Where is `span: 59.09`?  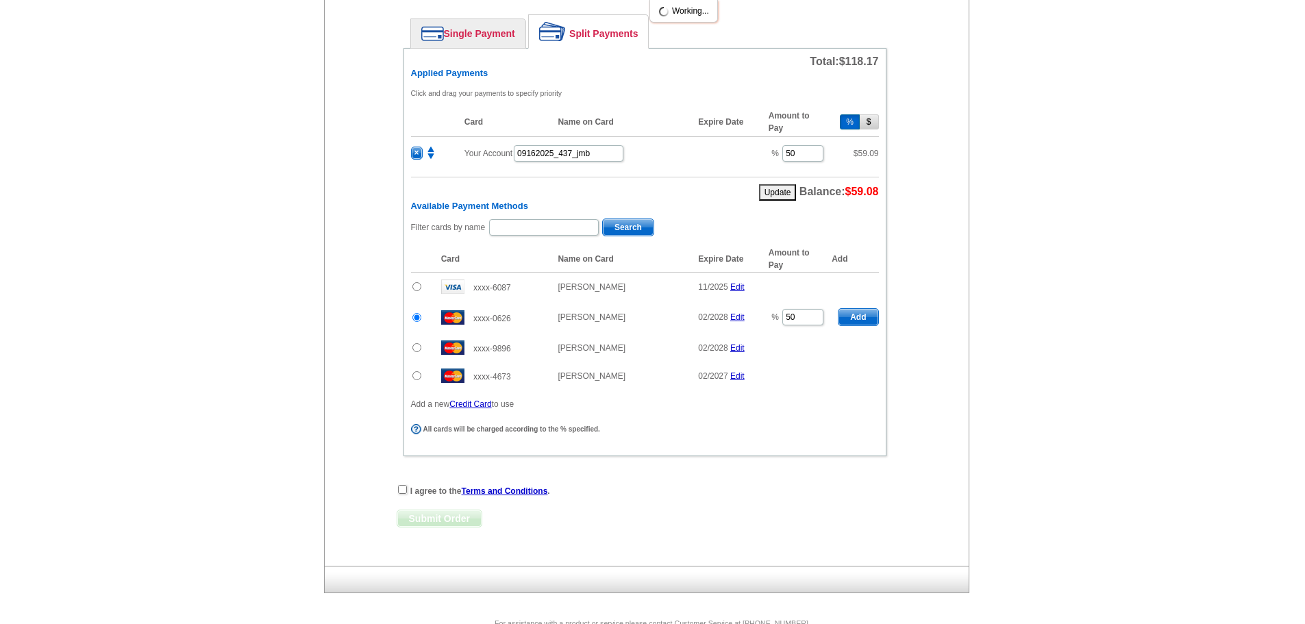
span: 59.09 is located at coordinates (868, 153).